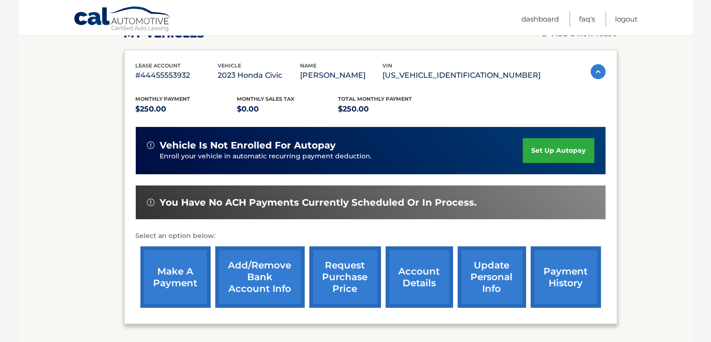 Image resolution: width=711 pixels, height=342 pixels. Describe the element at coordinates (318, 202) in the screenshot. I see `span: You have no ACH payments currently scheduled or in process.` at that location.